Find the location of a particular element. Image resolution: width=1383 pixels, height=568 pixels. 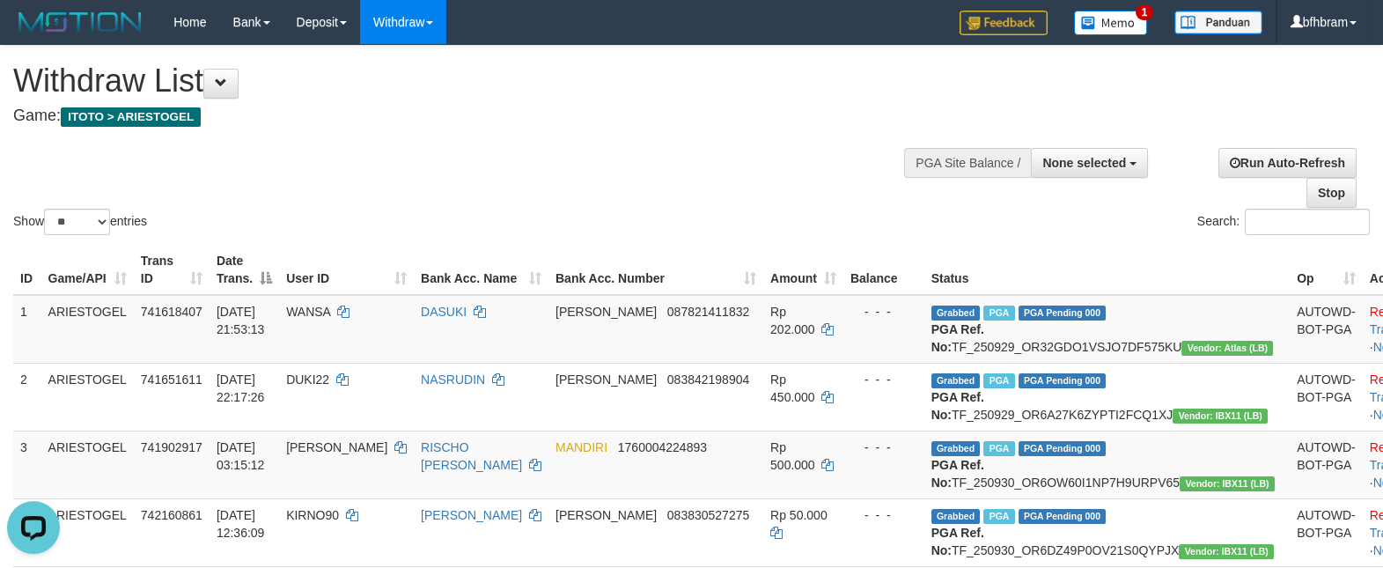

span: None selected is located at coordinates (1084, 163).